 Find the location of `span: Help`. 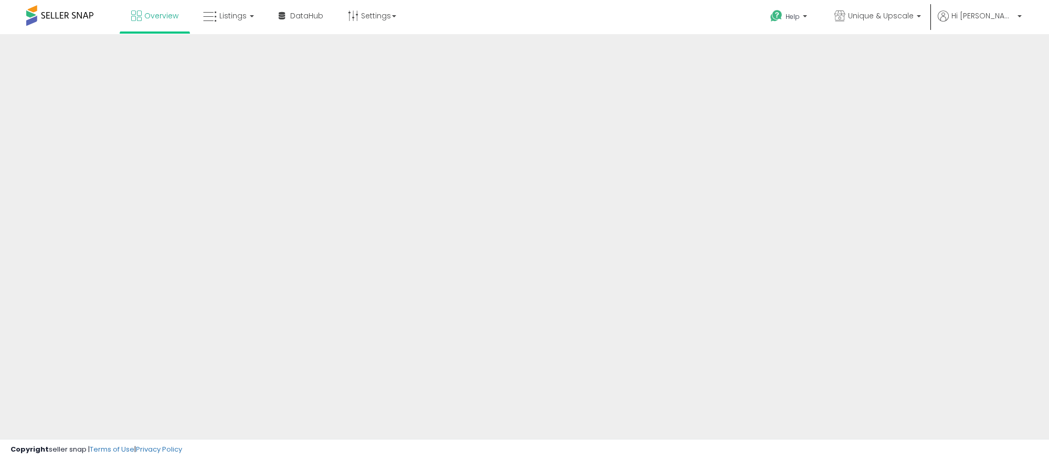

span: Help is located at coordinates (793, 16).